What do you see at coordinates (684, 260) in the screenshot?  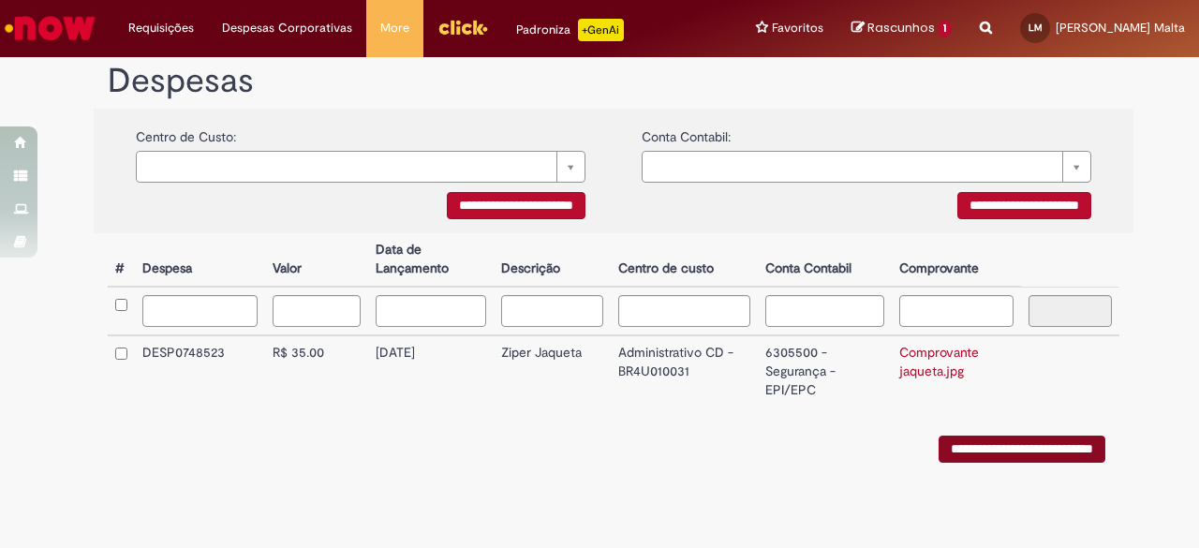 I see `th: Centro de custo` at bounding box center [684, 260].